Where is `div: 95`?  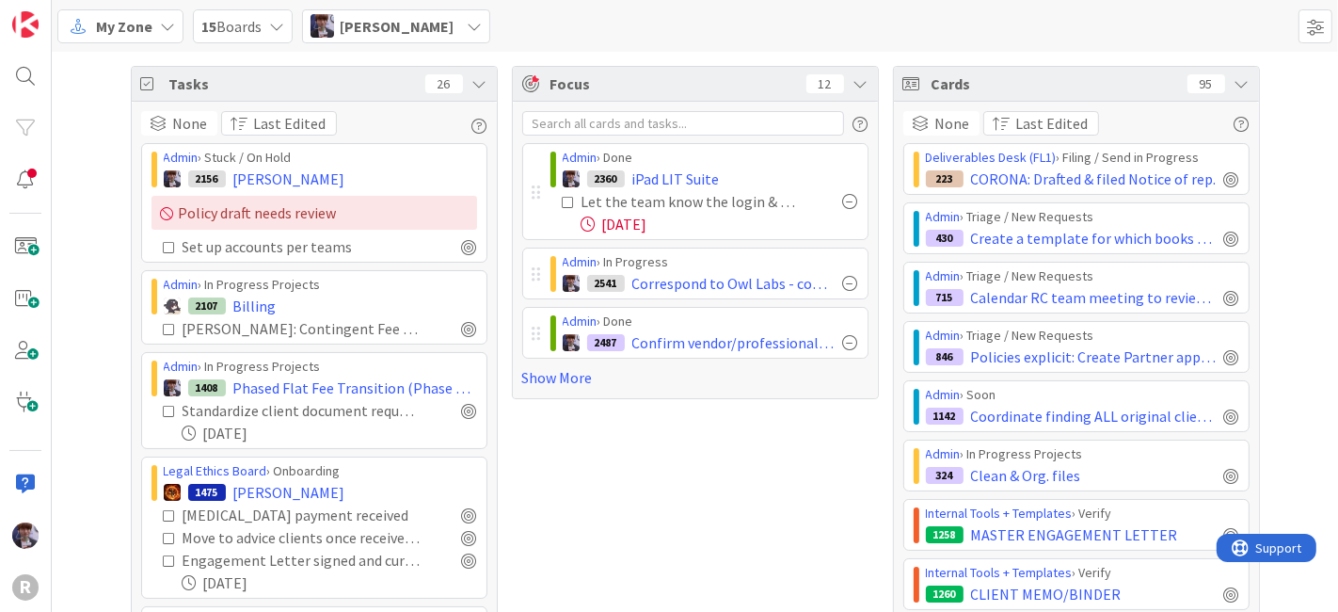
div: 95 is located at coordinates (1206, 84).